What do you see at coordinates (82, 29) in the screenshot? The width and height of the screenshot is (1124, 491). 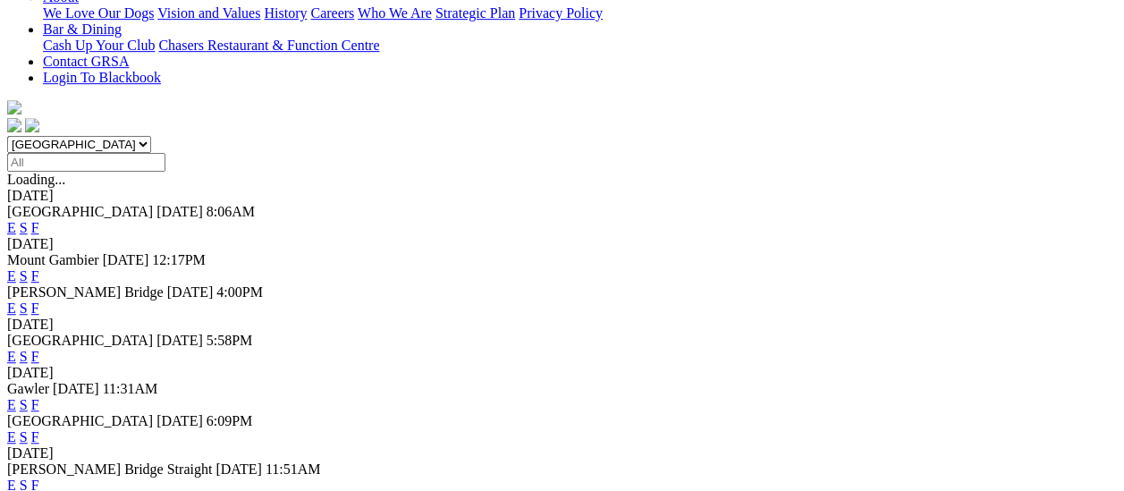 I see `a: Bar & Dining` at bounding box center [82, 29].